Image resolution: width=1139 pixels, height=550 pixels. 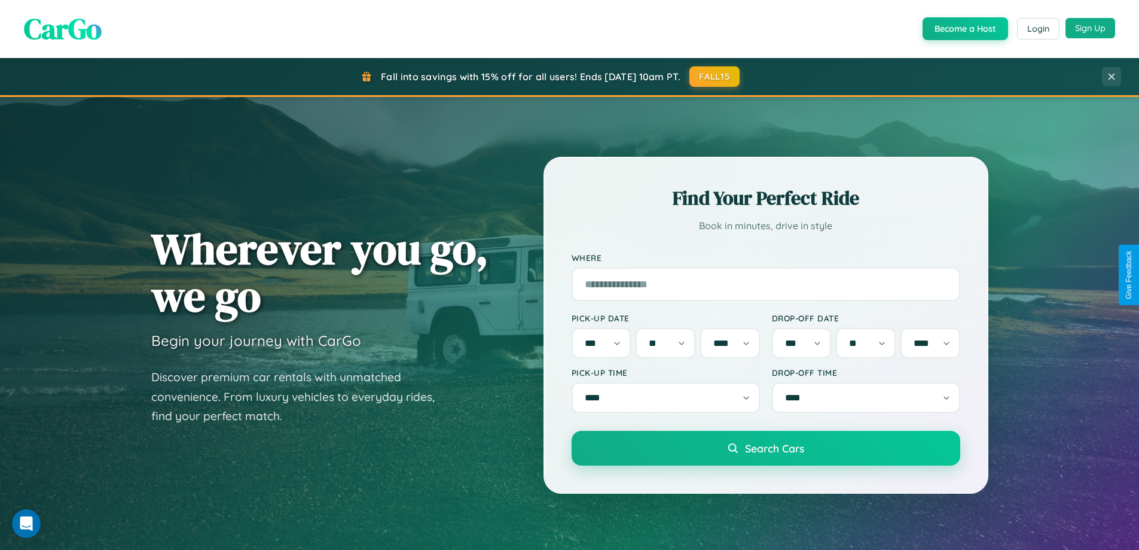 I want to click on span: CarGo, so click(x=63, y=29).